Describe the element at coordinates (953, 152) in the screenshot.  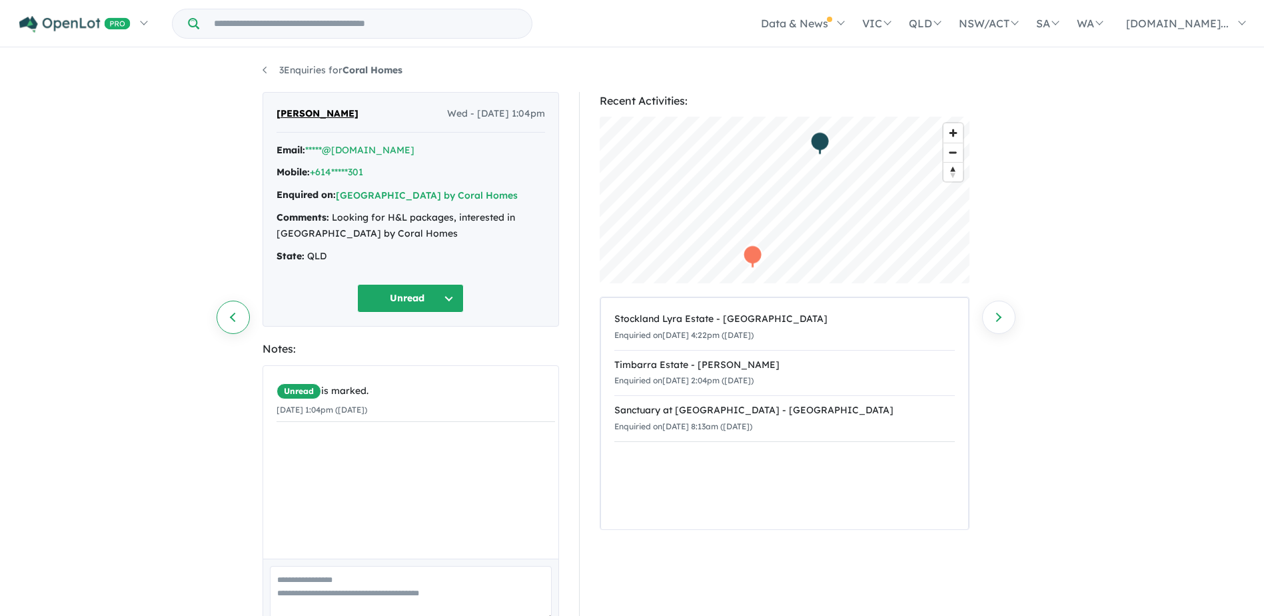
I see `button: Zoom out` at that location.